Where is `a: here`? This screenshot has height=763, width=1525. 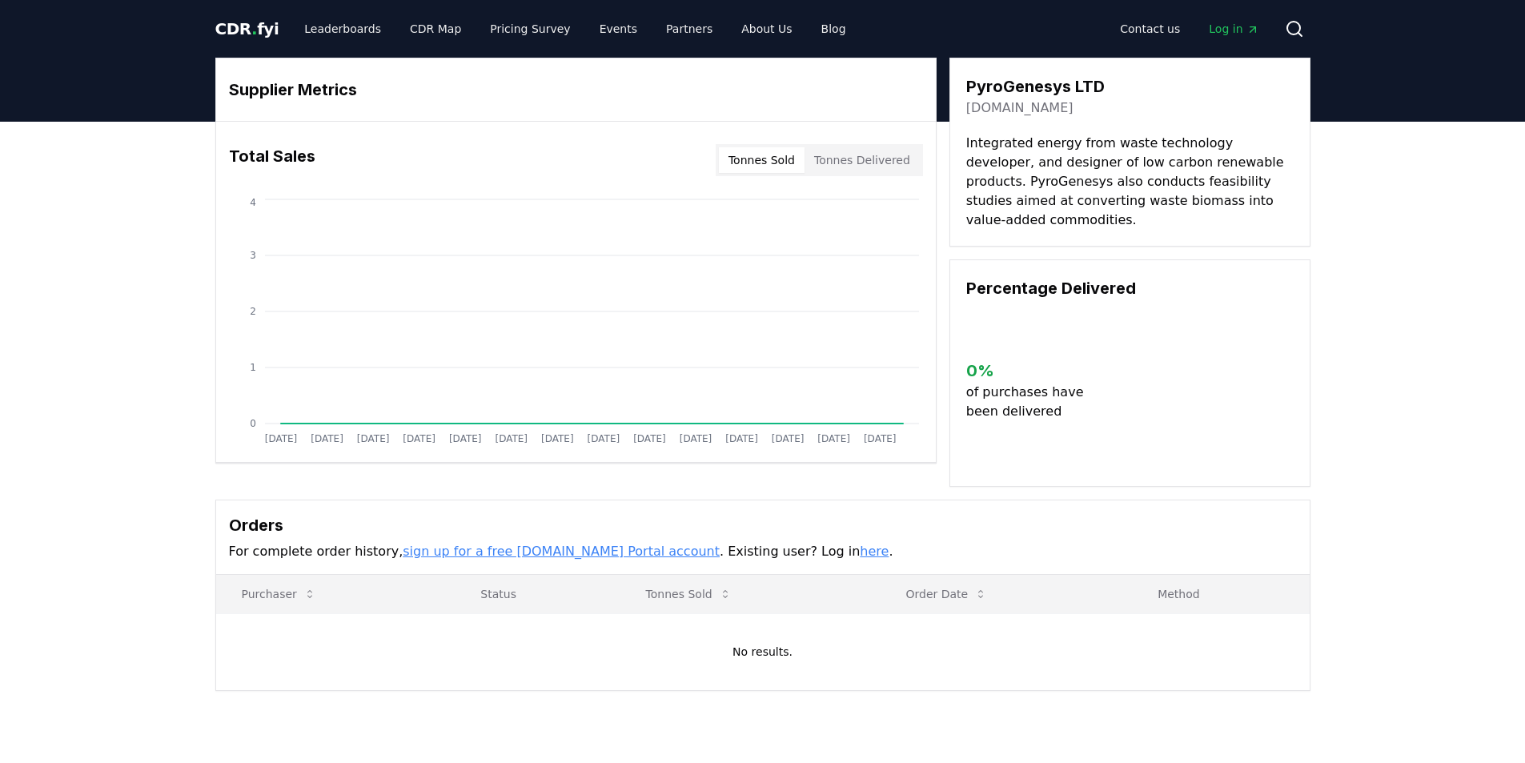
a: here is located at coordinates (874, 551).